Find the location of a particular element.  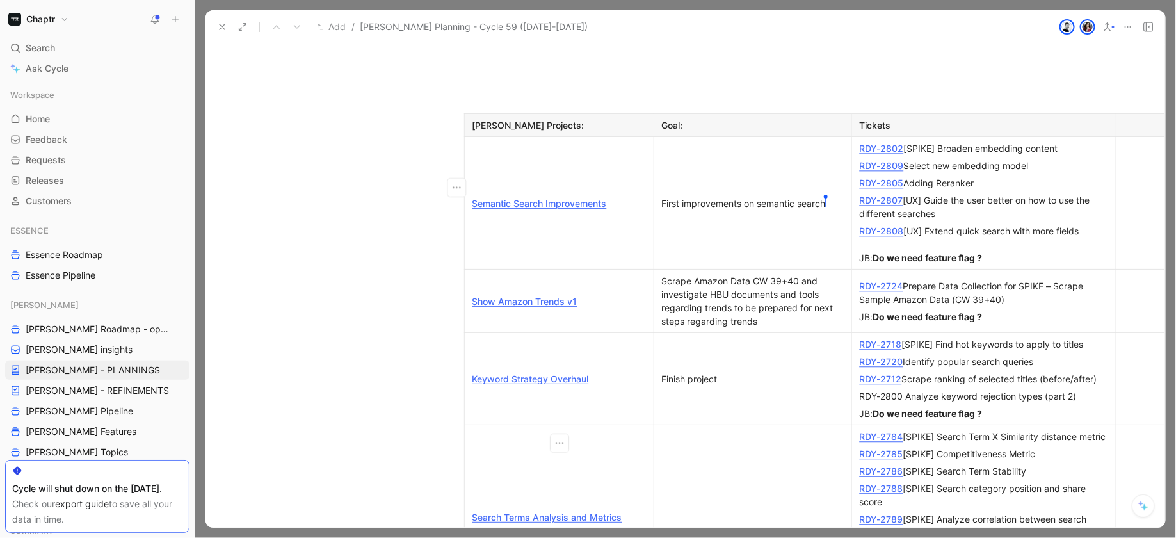

div: Scrape ranking of selected titles (before/after) is located at coordinates (984, 378).